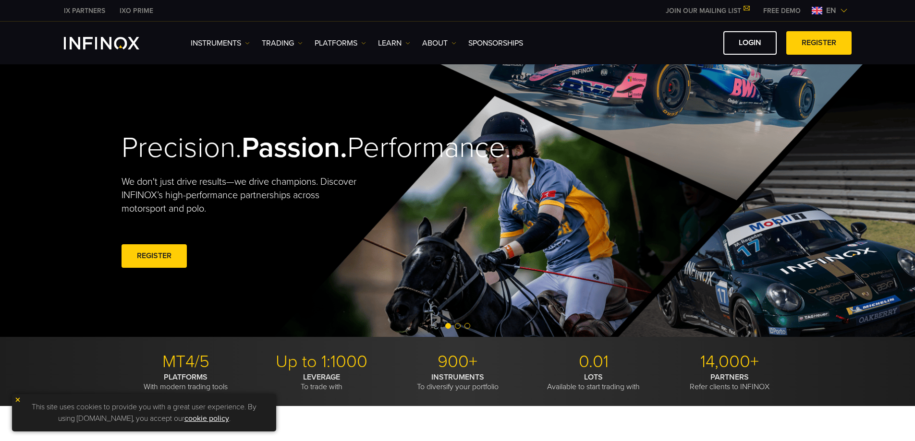 This screenshot has height=441, width=915. Describe the element at coordinates (467, 326) in the screenshot. I see `span: Go to slide 3` at that location.